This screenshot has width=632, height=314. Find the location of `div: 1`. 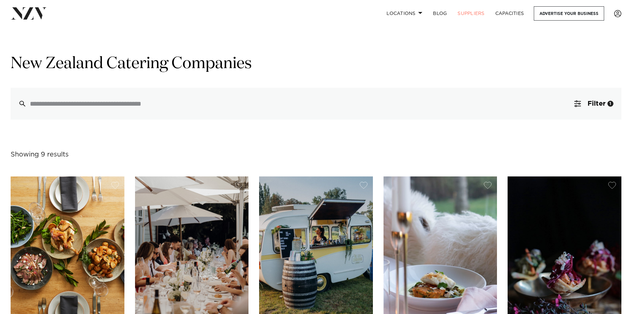

div: 1 is located at coordinates (611, 104).